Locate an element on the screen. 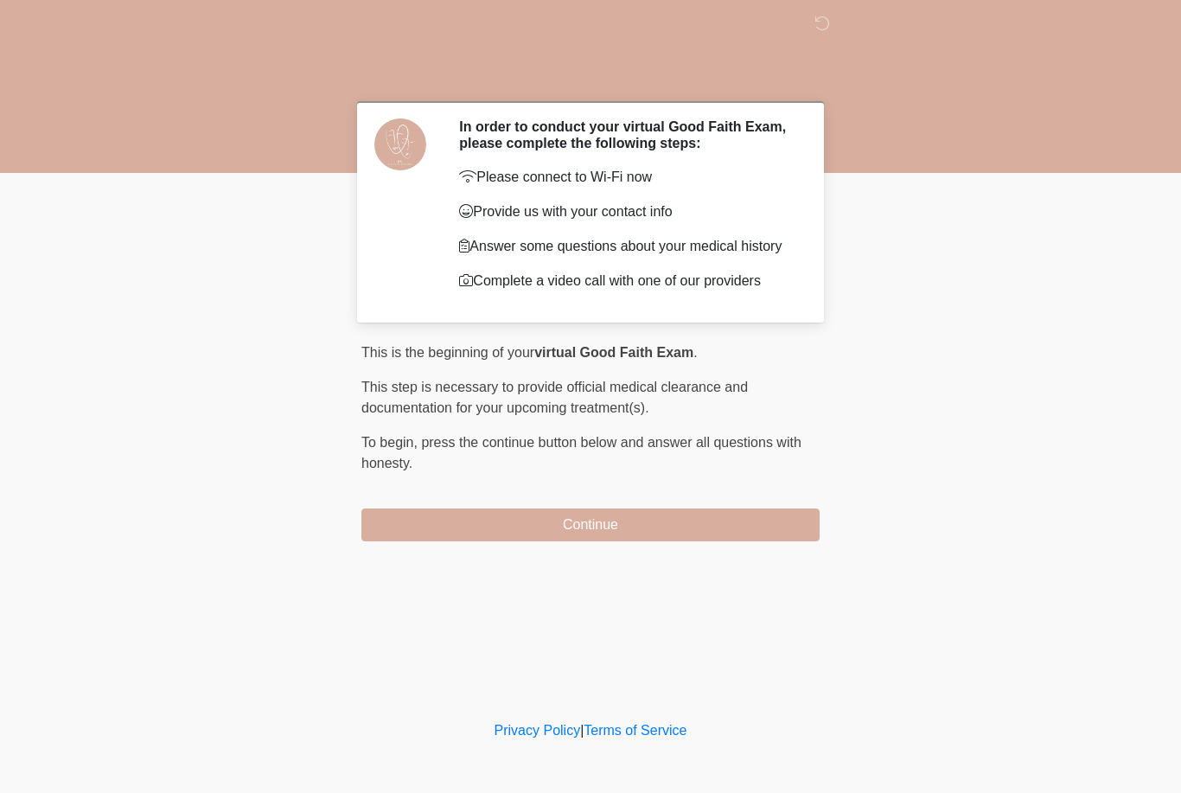  p: Answer some questions about your medical history is located at coordinates (626, 246).